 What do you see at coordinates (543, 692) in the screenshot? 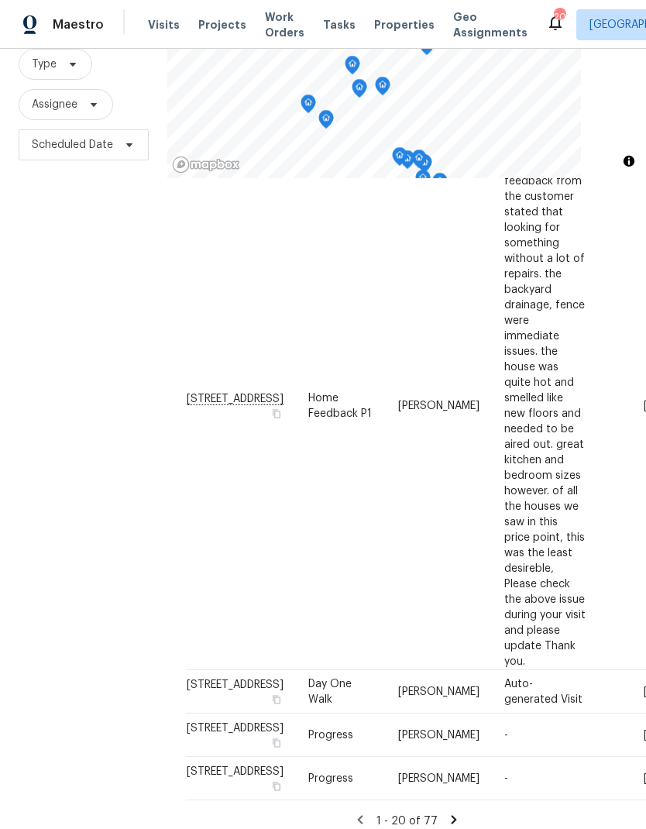
I see `span: Auto-generated Visit` at bounding box center [543, 692].